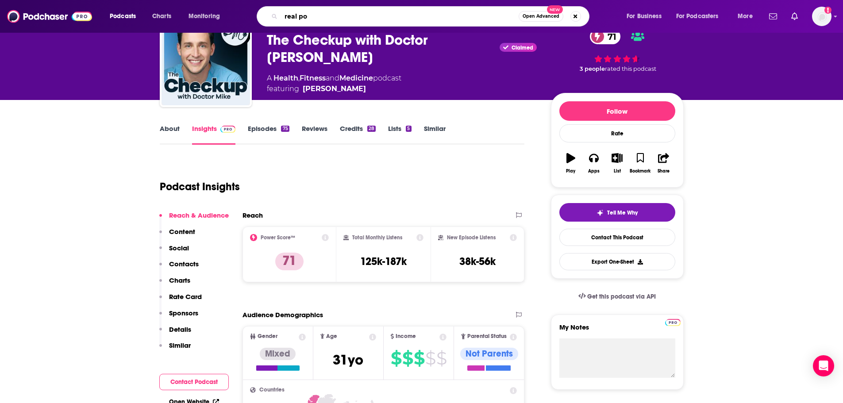 This screenshot has height=403, width=843. Describe the element at coordinates (199, 215) in the screenshot. I see `p: Reach & Audience` at that location.